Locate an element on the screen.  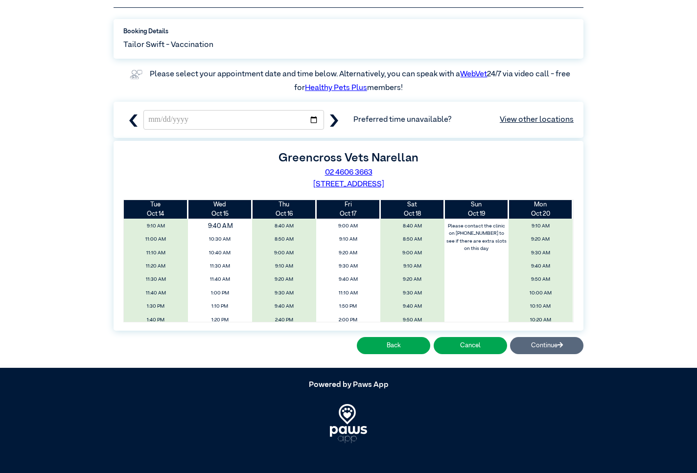
a: View other locations is located at coordinates (536, 120).